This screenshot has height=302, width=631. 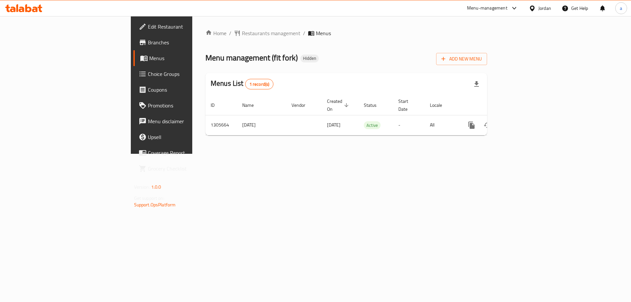 What do you see at coordinates (267, 33) in the screenshot?
I see `a: Restaurants management` at bounding box center [267, 33].